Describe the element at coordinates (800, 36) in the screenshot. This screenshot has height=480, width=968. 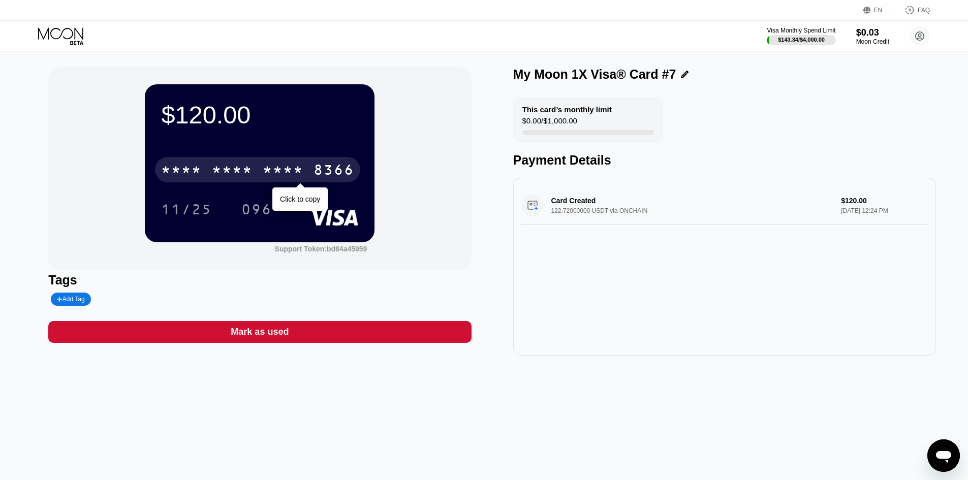
I see `div: Visa Monthly Spend Limit$143.34/$4,000.00` at that location.